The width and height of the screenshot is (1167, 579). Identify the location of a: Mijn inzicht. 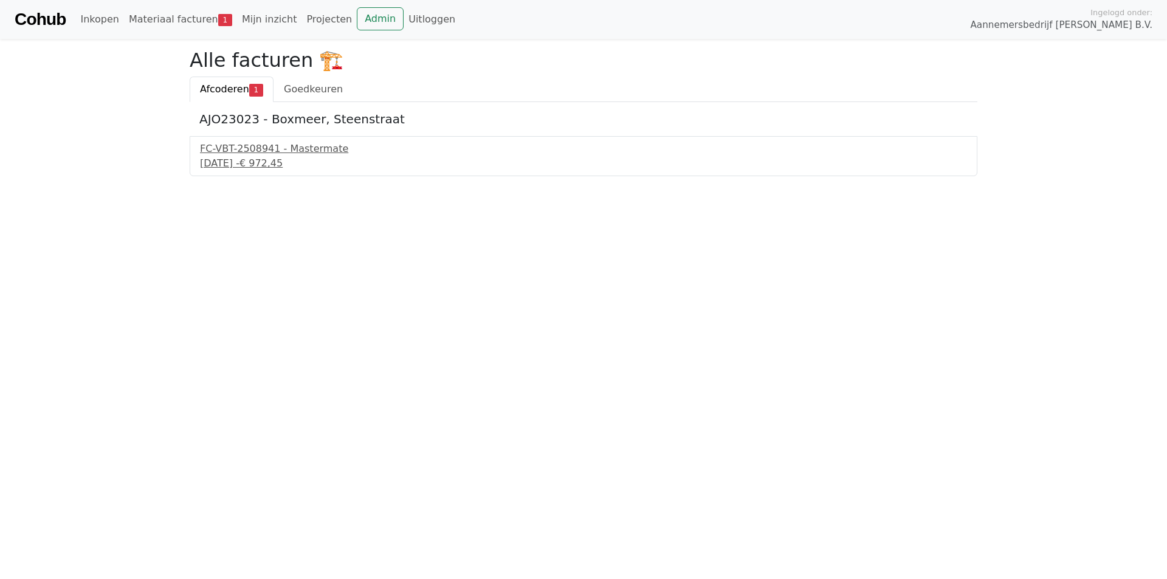
(269, 19).